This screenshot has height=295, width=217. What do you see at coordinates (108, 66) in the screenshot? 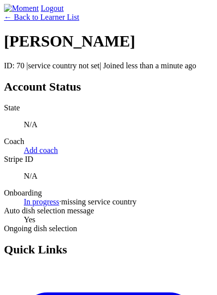
I see `p: ID: 70 | | Joined less than a minute ago` at bounding box center [108, 66].